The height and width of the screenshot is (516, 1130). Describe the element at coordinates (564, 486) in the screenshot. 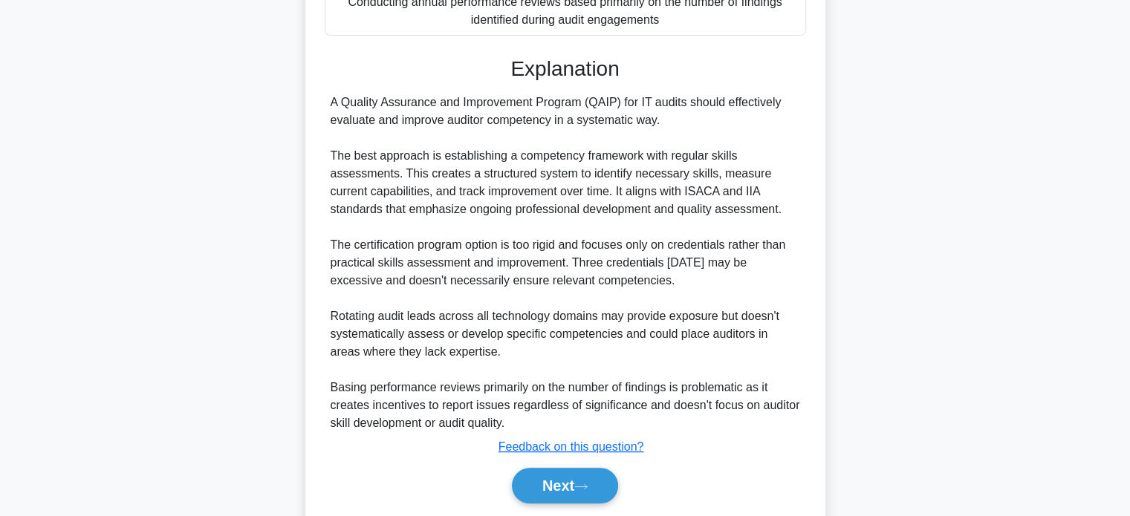

I see `button: Next` at that location.